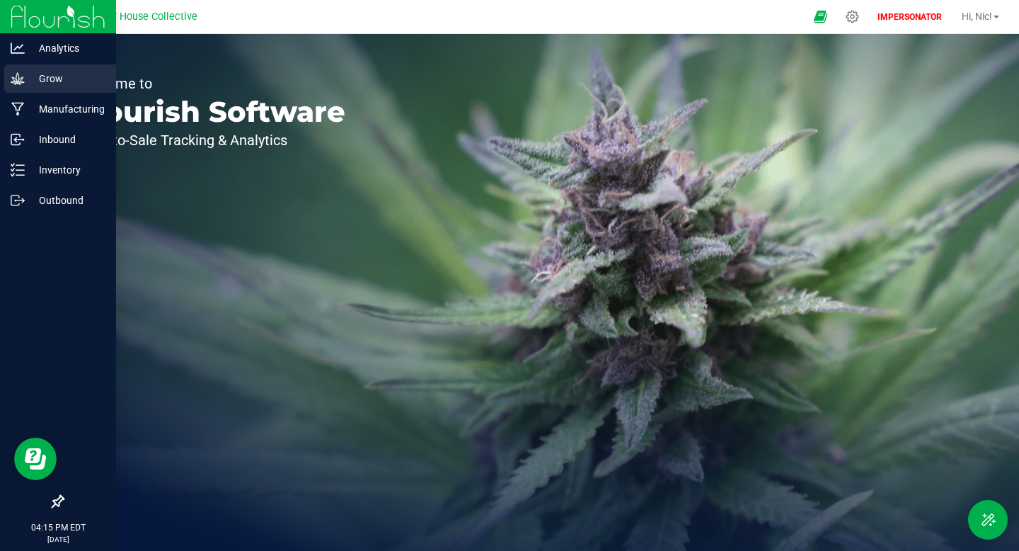  Describe the element at coordinates (144, 16) in the screenshot. I see `span: Arbor House Collective` at that location.